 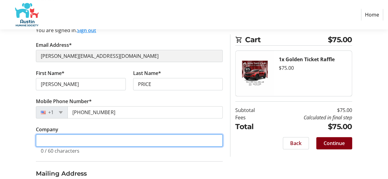 What do you see at coordinates (310, 118) in the screenshot?
I see `td: Calculated in final step` at bounding box center [310, 118].